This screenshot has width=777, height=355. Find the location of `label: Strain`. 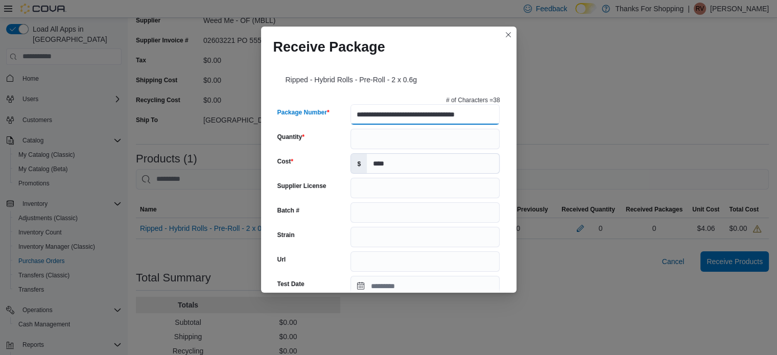

label: Strain is located at coordinates (286, 235).